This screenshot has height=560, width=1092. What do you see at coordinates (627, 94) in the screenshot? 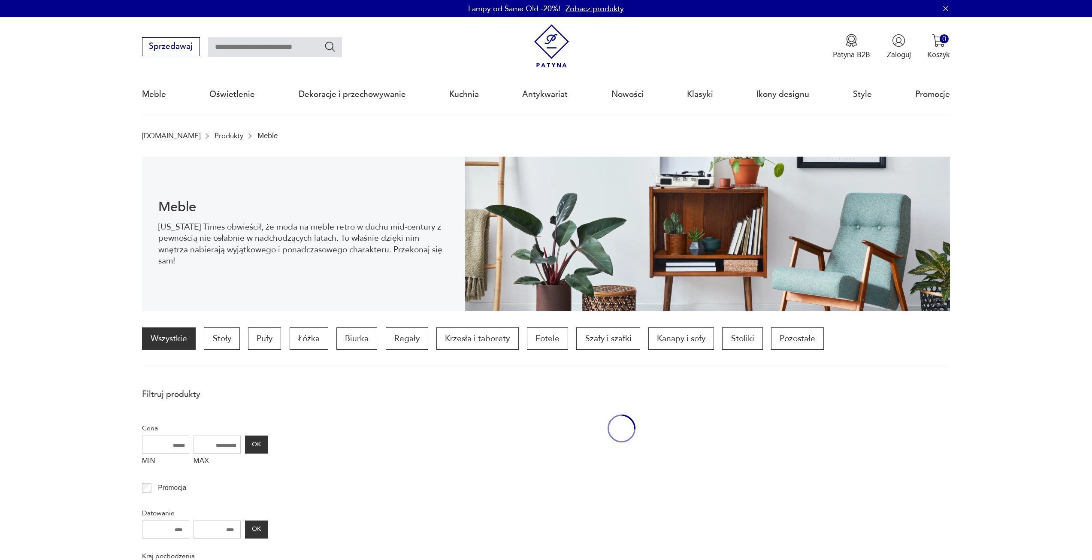
I see `a: Nowości` at bounding box center [627, 94].